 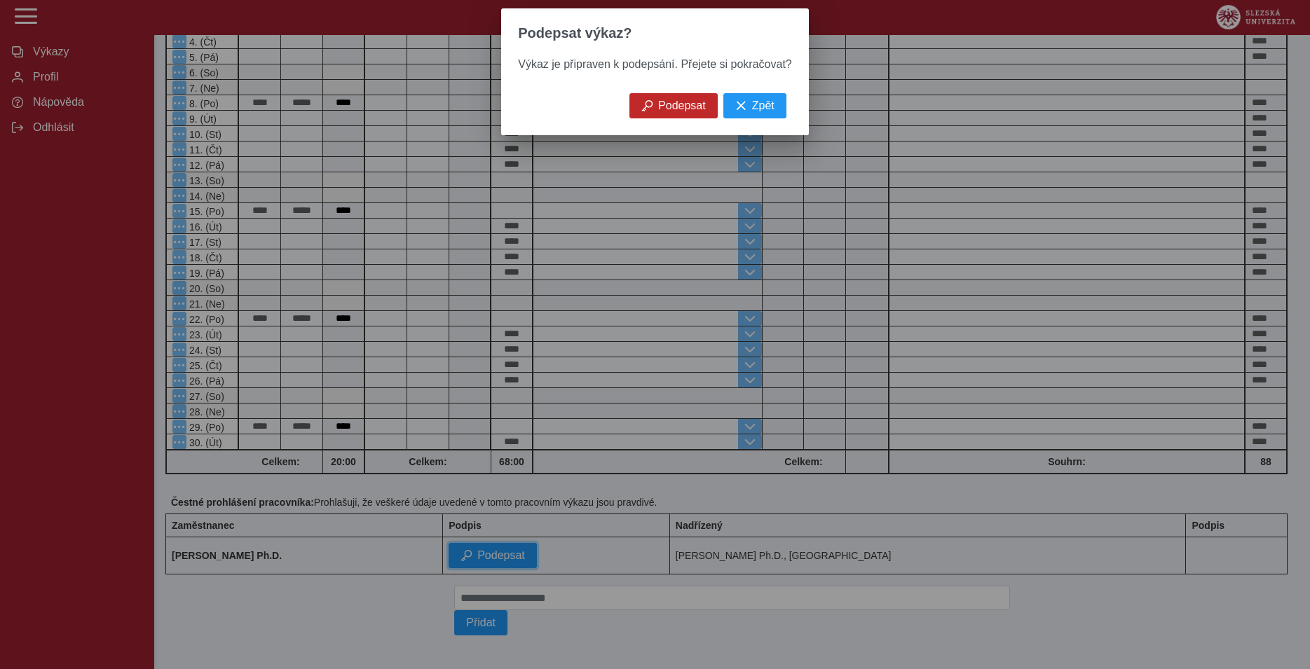 What do you see at coordinates (763, 106) in the screenshot?
I see `span: Zpět` at bounding box center [763, 106].